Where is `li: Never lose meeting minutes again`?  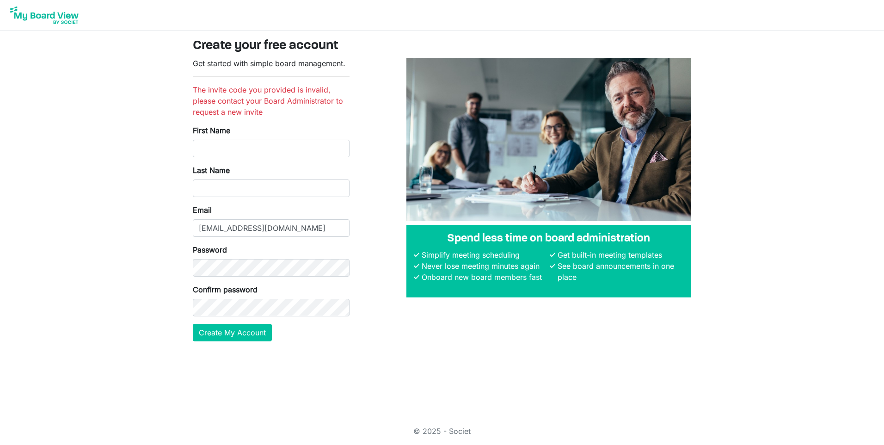 li: Never lose meeting minutes again is located at coordinates (484, 266).